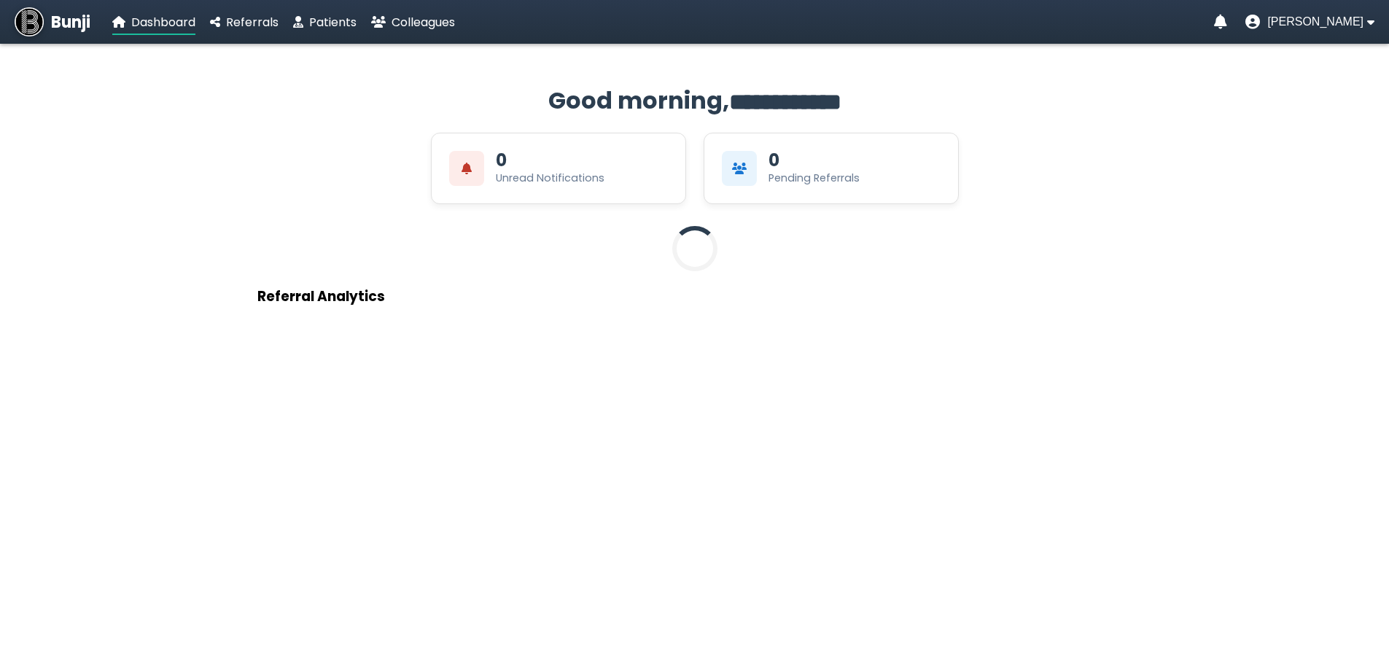 The height and width of the screenshot is (670, 1389). I want to click on h3: Referral Analytics, so click(695, 296).